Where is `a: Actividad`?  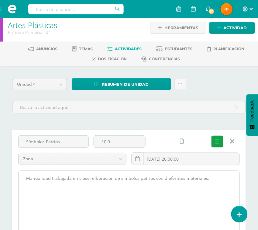
a: Actividad is located at coordinates (233, 28).